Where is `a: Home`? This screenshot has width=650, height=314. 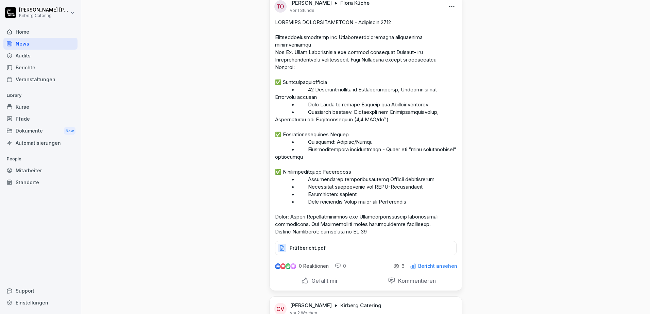 a: Home is located at coordinates (40, 32).